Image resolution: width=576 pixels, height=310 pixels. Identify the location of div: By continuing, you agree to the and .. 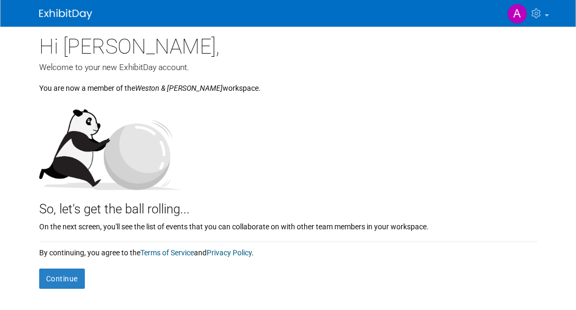
(288, 250).